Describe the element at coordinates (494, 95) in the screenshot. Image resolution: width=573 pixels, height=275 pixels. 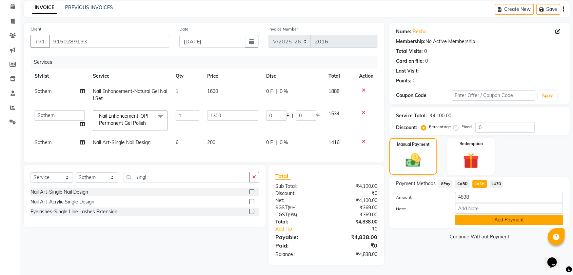
I see `input: Enter Offer / Coupon Code` at that location.